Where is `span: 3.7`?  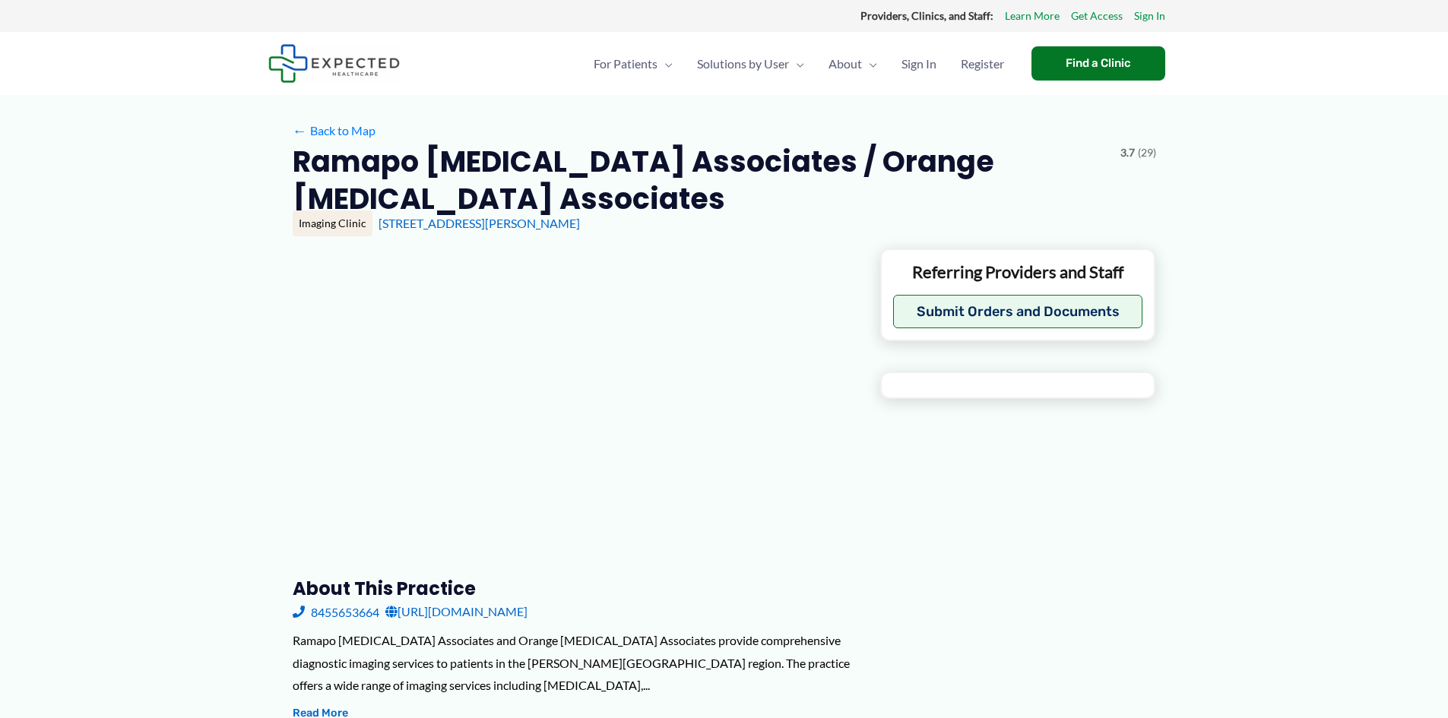 span: 3.7 is located at coordinates (1127, 153).